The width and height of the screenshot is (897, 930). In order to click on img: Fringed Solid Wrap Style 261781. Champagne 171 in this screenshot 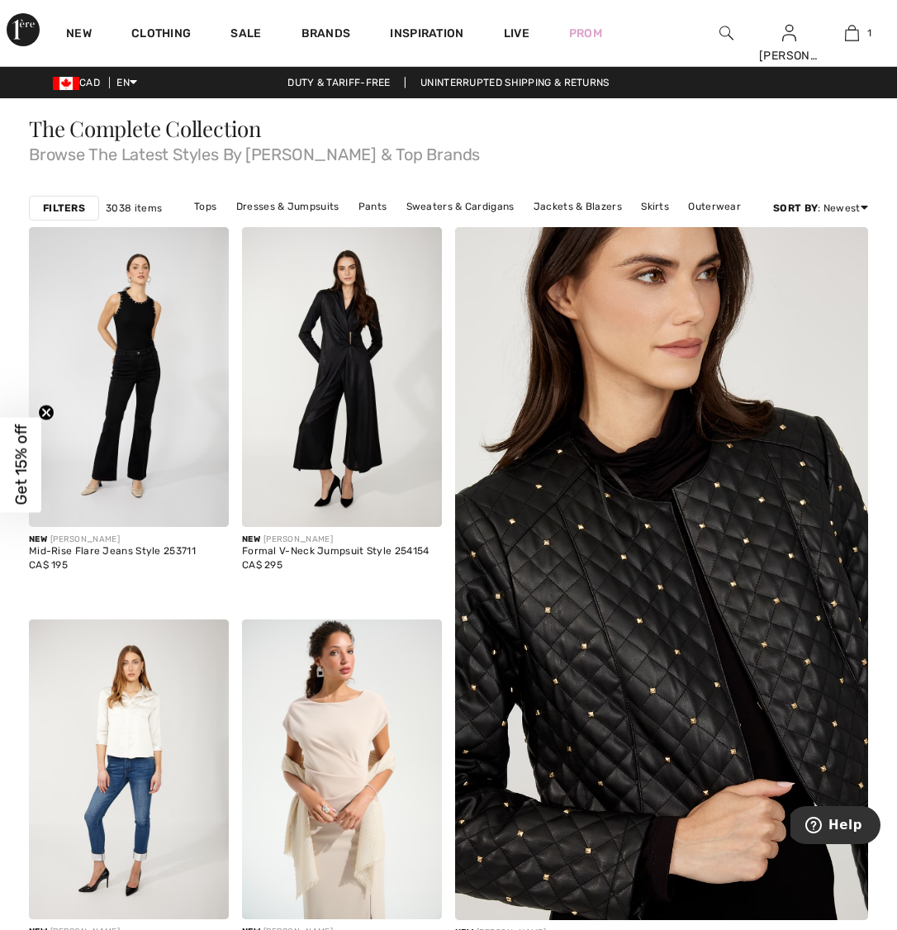, I will do `click(342, 769)`.